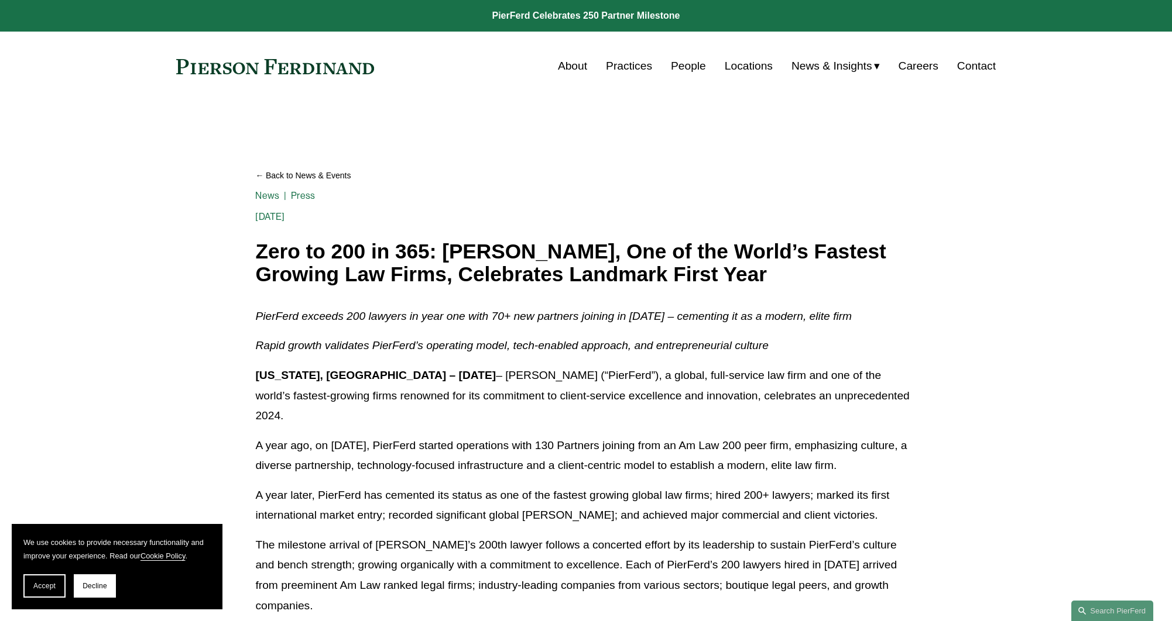 The height and width of the screenshot is (621, 1172). What do you see at coordinates (585, 176) in the screenshot?
I see `a: Back to News & Events` at bounding box center [585, 176].